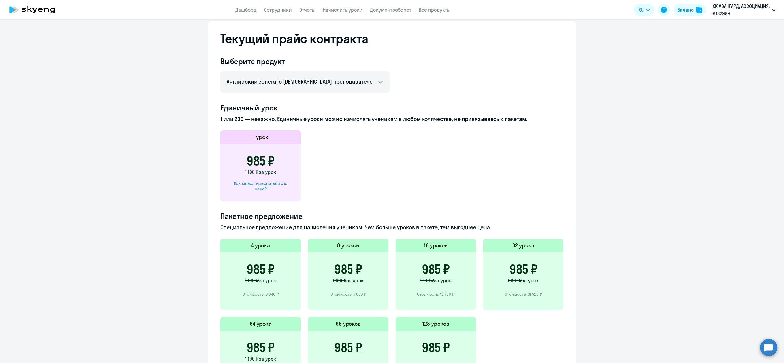 The width and height of the screenshot is (784, 363). I want to click on h2: Текущий прайс контракта, so click(392, 39).